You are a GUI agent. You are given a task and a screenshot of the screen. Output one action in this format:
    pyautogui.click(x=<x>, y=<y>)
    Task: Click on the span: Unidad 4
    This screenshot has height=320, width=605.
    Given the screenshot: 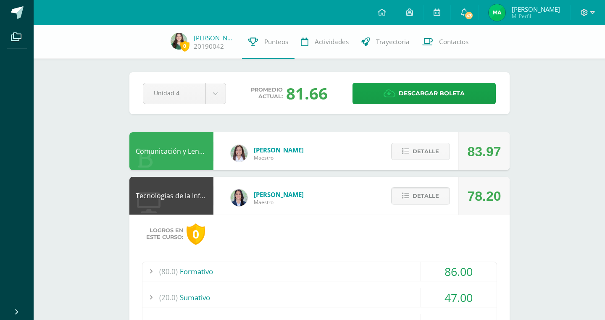 What is the action you would take?
    pyautogui.click(x=174, y=93)
    